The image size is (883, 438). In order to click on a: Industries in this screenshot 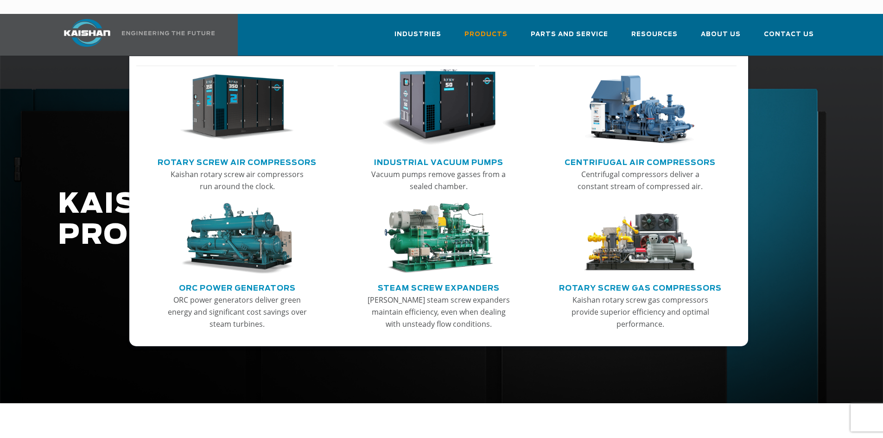, I will do `click(418, 38)`.